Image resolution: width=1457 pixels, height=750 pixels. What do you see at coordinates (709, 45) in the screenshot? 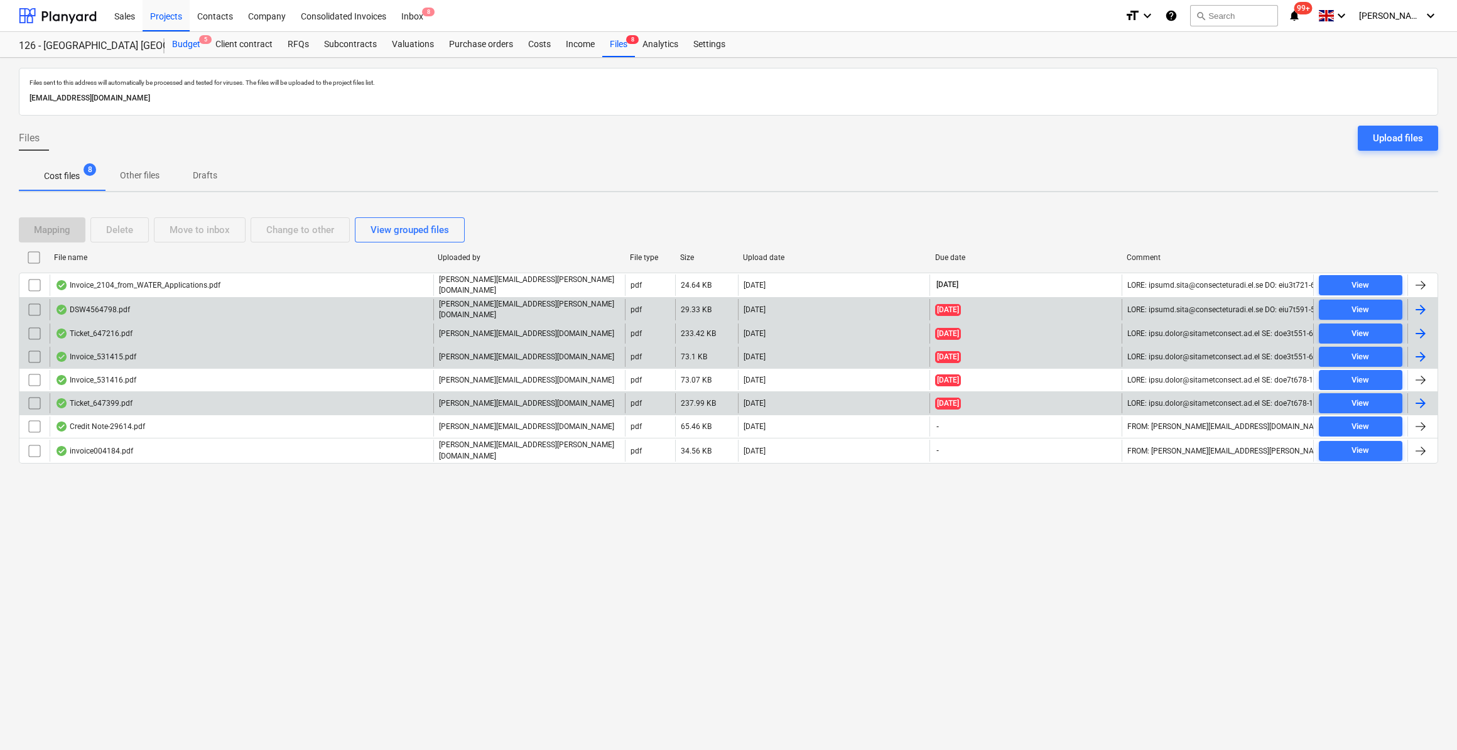
I see `a: Settings` at bounding box center [709, 45].